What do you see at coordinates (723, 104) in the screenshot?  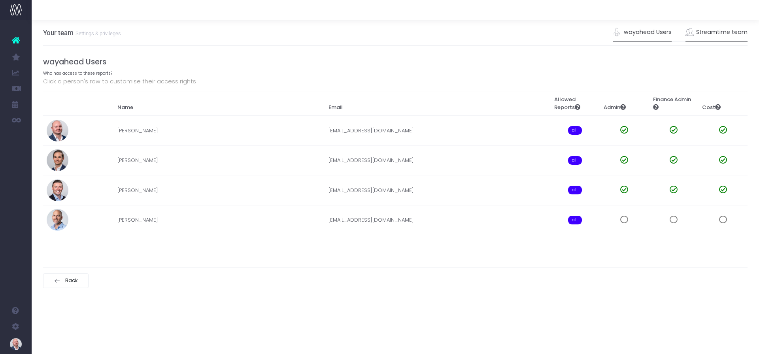 I see `th: Cost` at bounding box center [723, 104].